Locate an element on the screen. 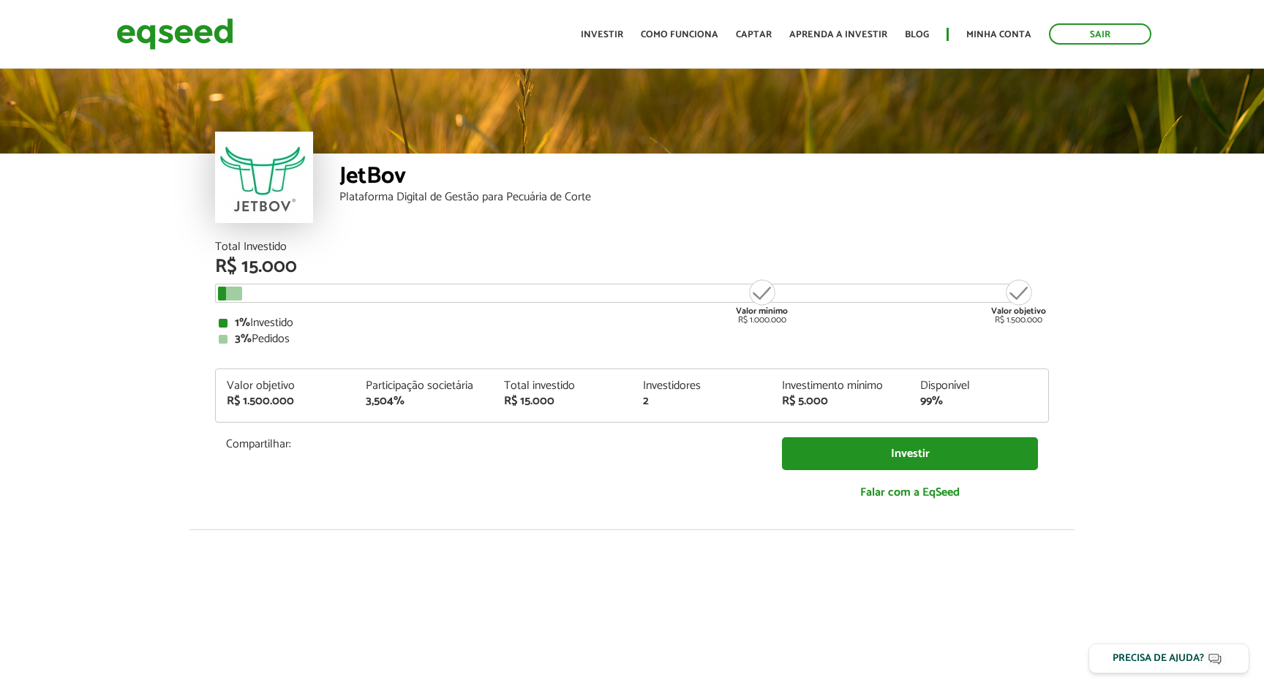 The width and height of the screenshot is (1264, 688). div: JetBov is located at coordinates (694, 178).